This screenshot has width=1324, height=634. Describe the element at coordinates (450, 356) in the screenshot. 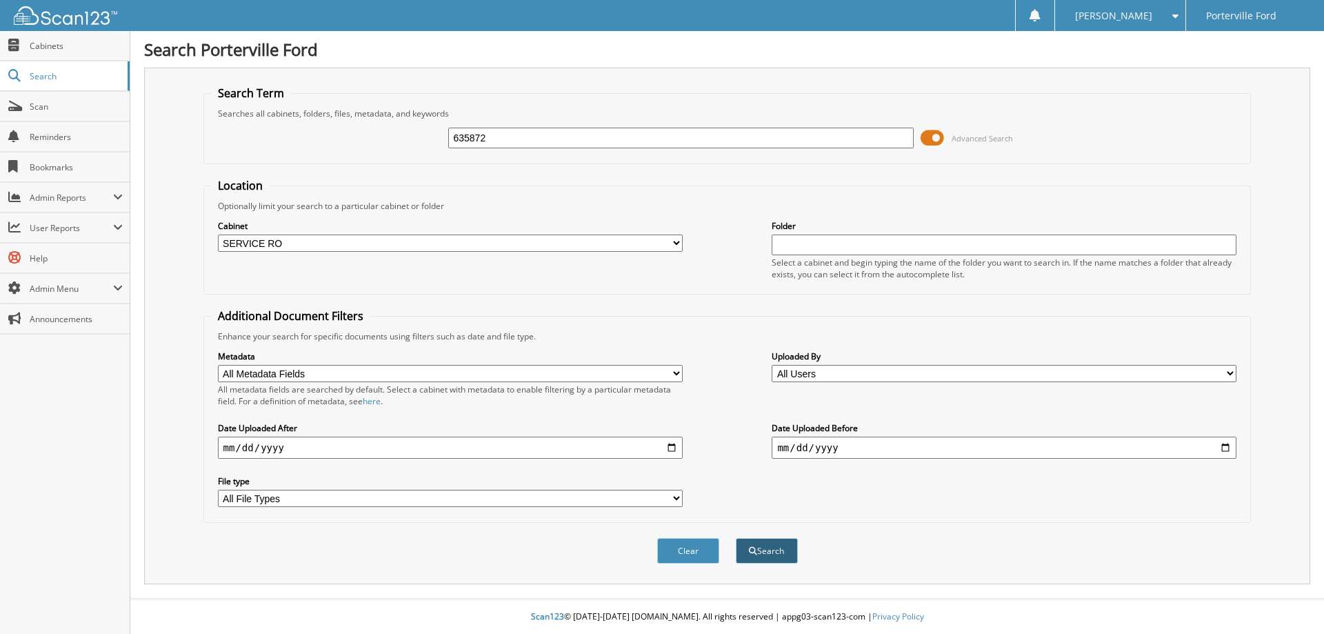

I see `label: Metadata` at that location.